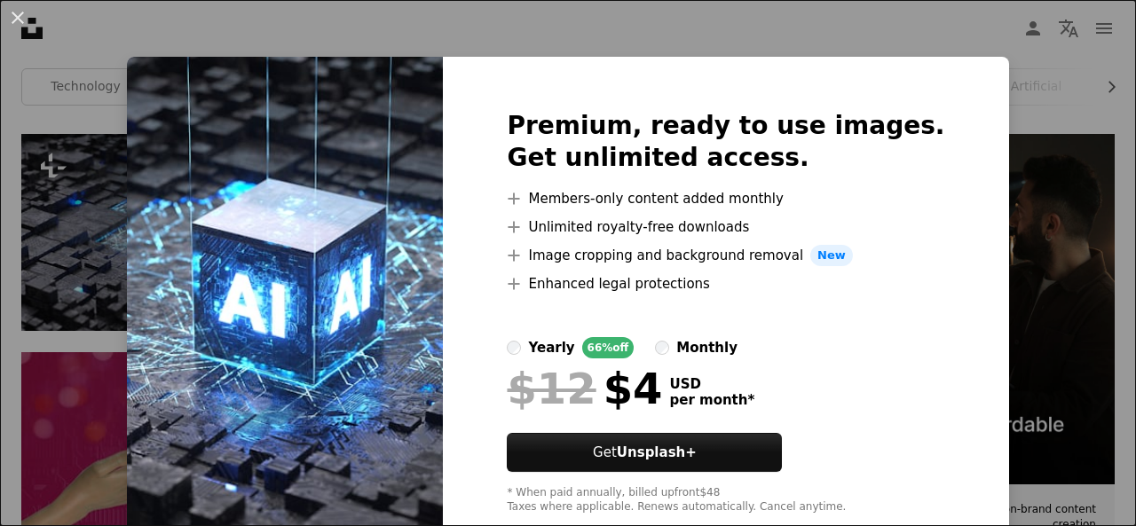  I want to click on strong: Unsplash+, so click(657, 453).